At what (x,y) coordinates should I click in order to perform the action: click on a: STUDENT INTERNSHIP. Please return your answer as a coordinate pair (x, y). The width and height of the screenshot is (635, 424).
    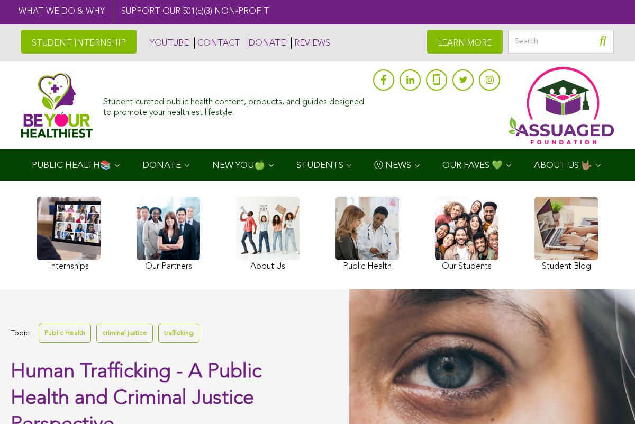
    Looking at the image, I should click on (79, 41).